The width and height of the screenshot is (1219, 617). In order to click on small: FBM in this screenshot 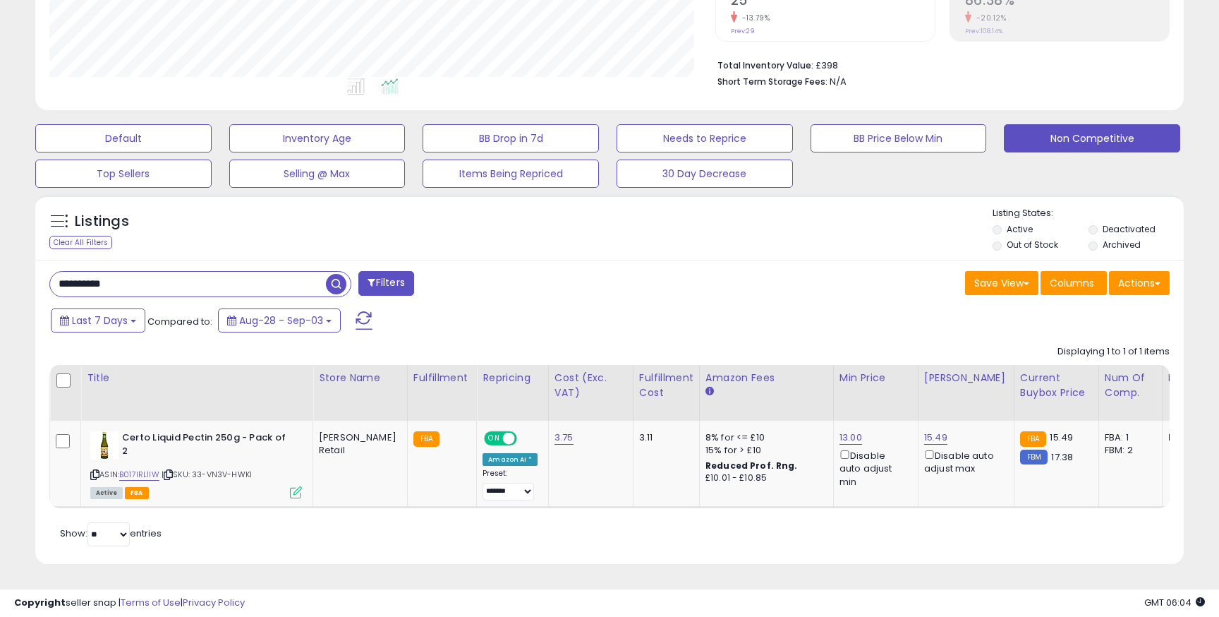, I will do `click(1034, 457)`.